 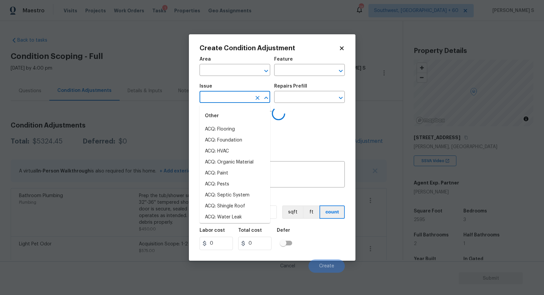 What do you see at coordinates (235, 206) in the screenshot?
I see `li: ACQ: Shingle Roof` at bounding box center [235, 206].